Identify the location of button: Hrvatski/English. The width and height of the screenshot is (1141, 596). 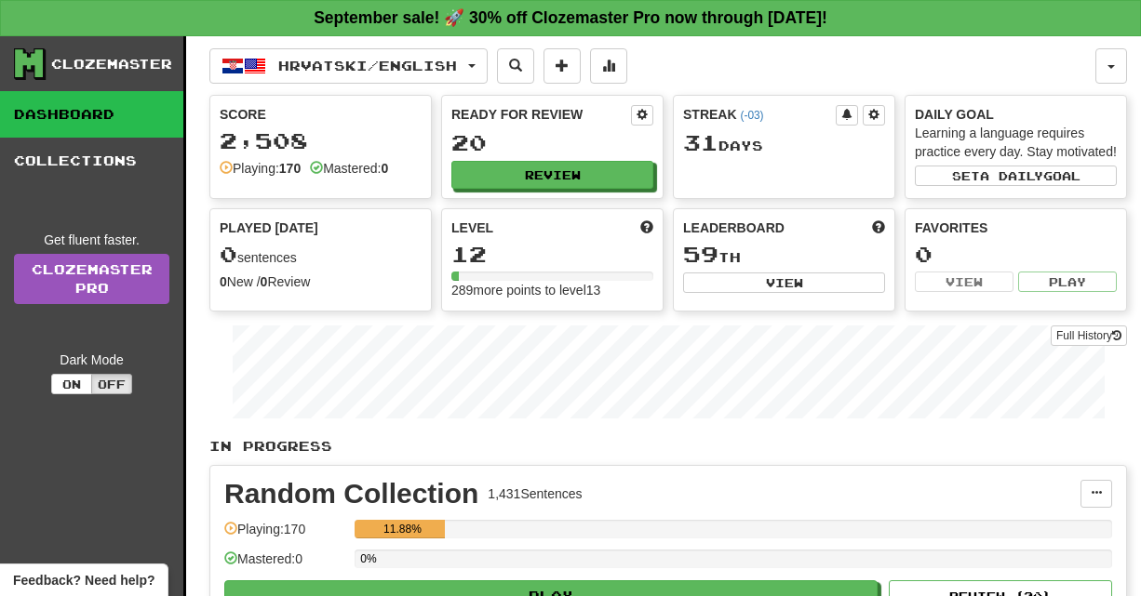
(348, 66).